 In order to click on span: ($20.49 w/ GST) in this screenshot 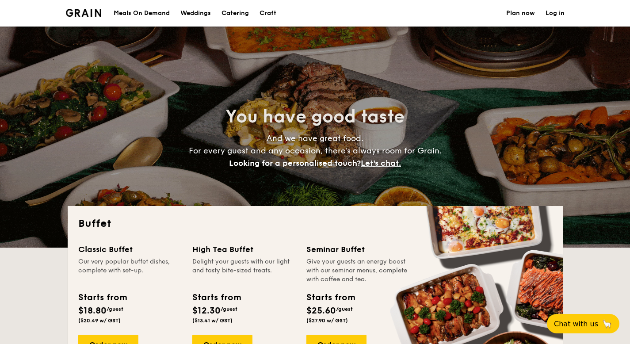, I will do `click(99, 321)`.